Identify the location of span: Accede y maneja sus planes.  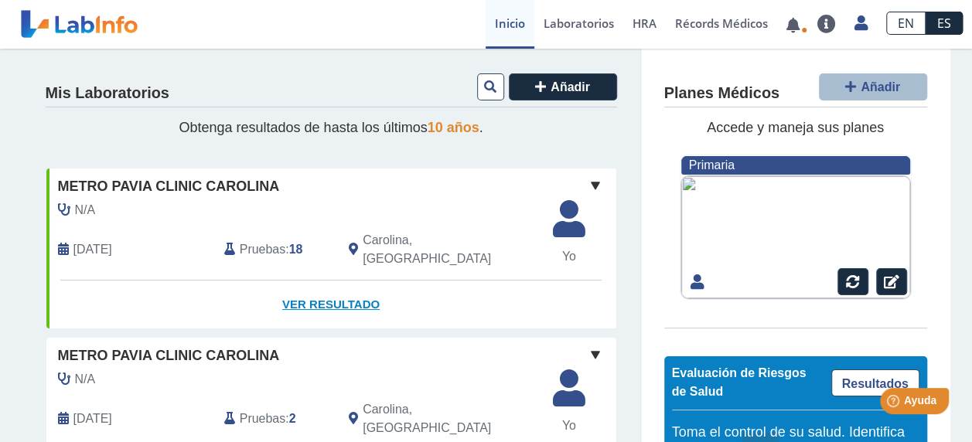
(795, 128).